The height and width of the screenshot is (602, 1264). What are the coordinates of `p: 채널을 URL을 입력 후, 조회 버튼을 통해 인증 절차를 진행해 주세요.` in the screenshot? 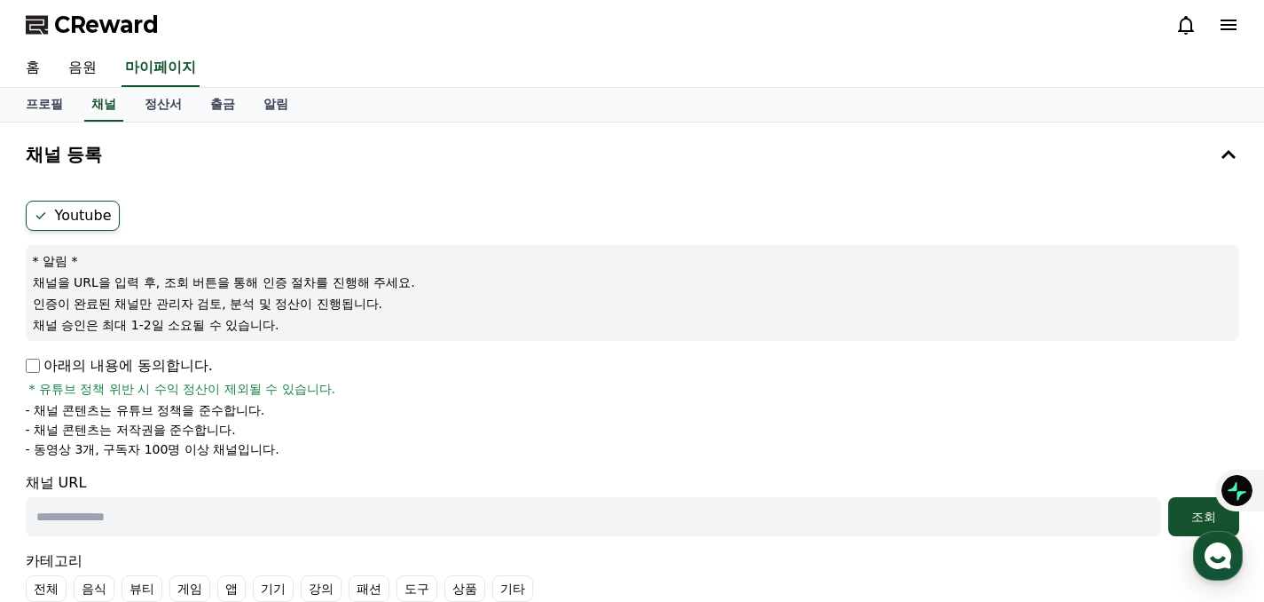 It's located at (633, 282).